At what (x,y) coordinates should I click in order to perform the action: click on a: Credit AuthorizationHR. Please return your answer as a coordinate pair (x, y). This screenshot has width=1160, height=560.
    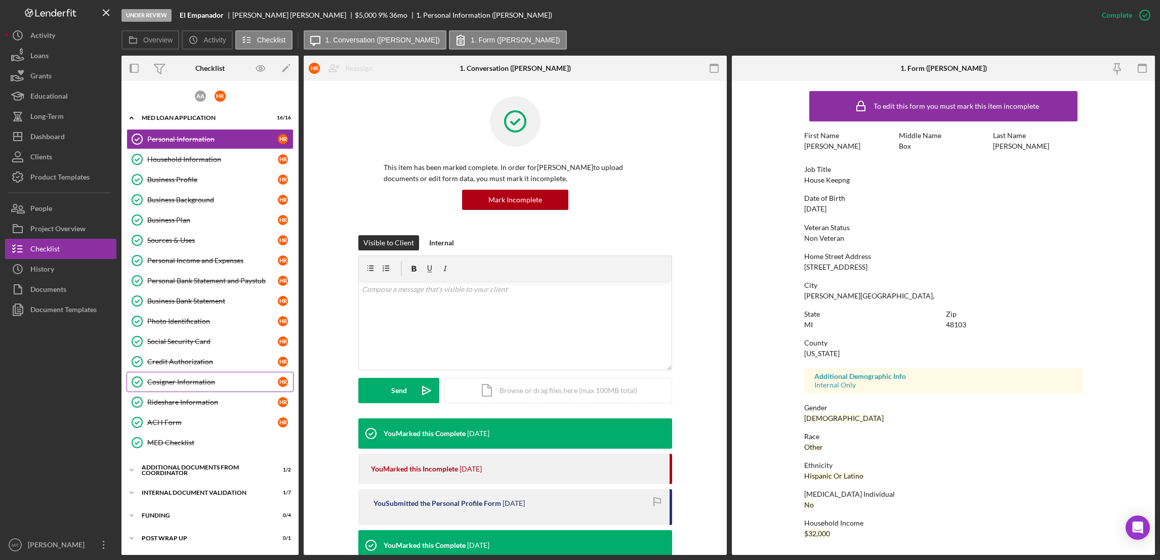
    Looking at the image, I should click on (210, 362).